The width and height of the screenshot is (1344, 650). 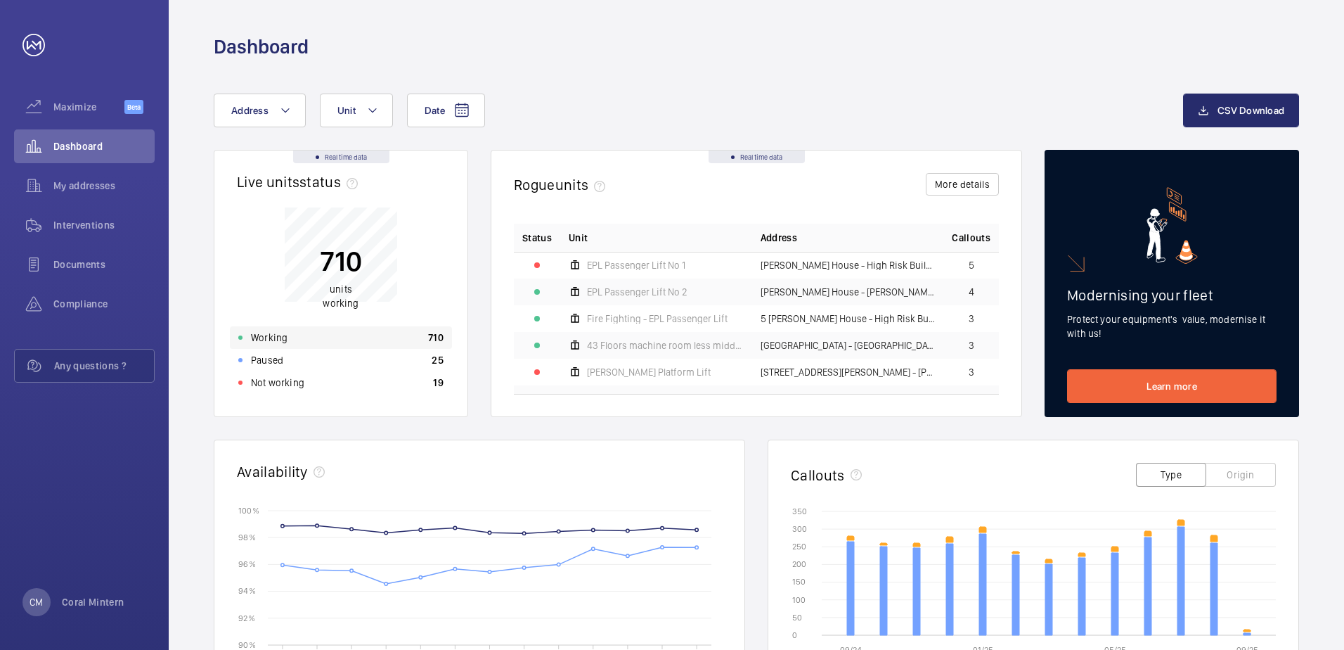 I want to click on button: Address, so click(x=259, y=110).